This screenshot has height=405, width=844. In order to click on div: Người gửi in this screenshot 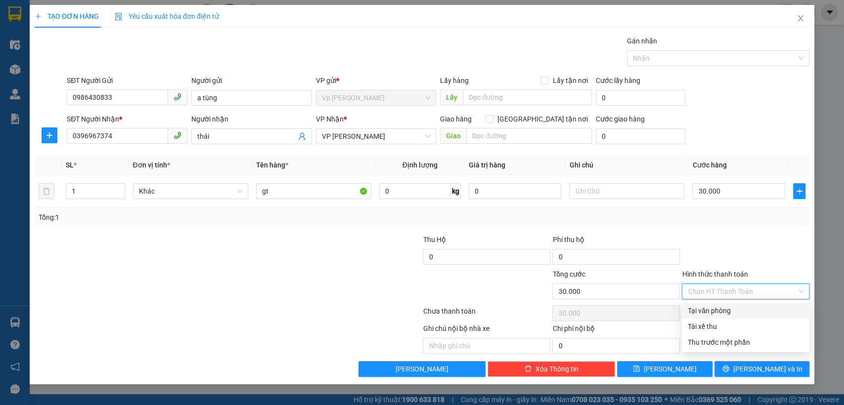, I will do `click(252, 81)`.